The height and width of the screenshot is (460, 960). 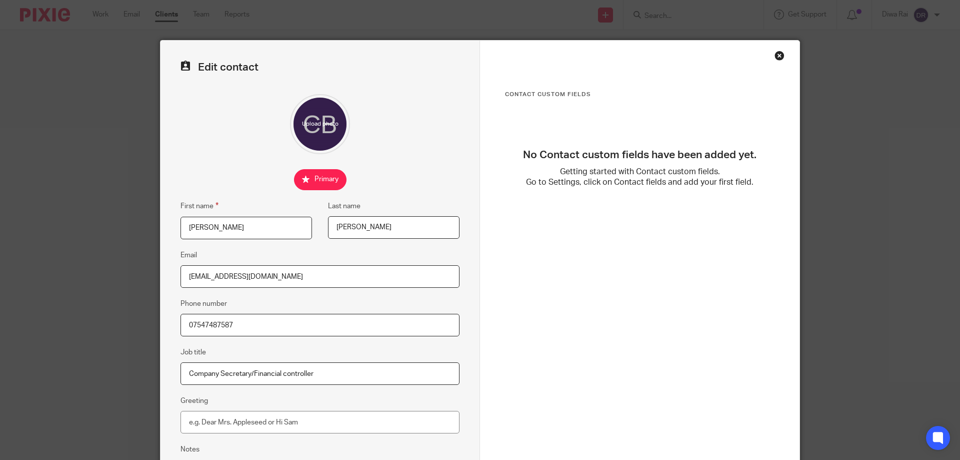 What do you see at coordinates (320, 67) in the screenshot?
I see `h2: Edit contact` at bounding box center [320, 67].